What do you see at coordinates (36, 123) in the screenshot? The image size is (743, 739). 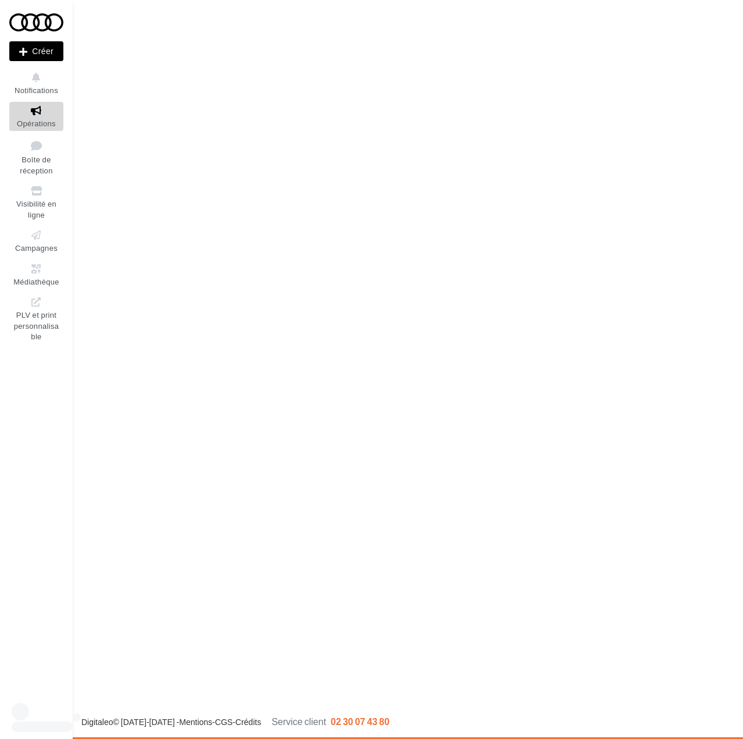 I see `span: Opérations` at bounding box center [36, 123].